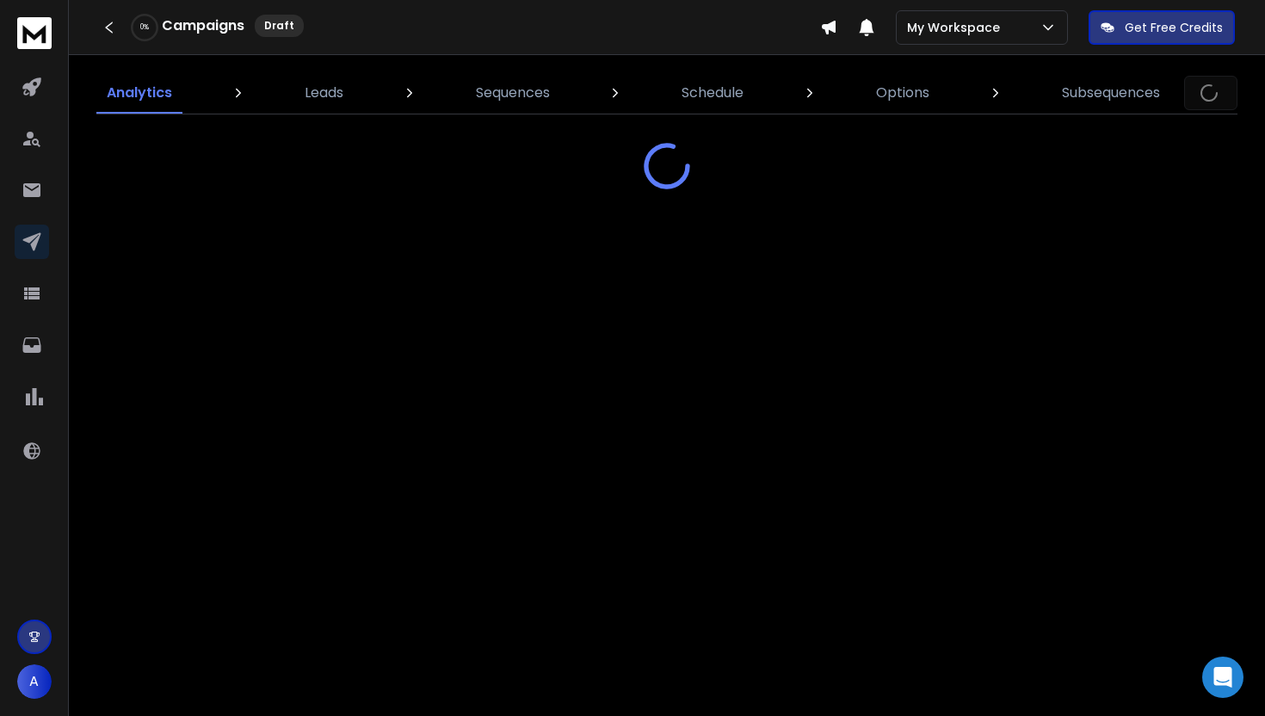 The width and height of the screenshot is (1265, 716). Describe the element at coordinates (712, 93) in the screenshot. I see `a: Schedule` at that location.